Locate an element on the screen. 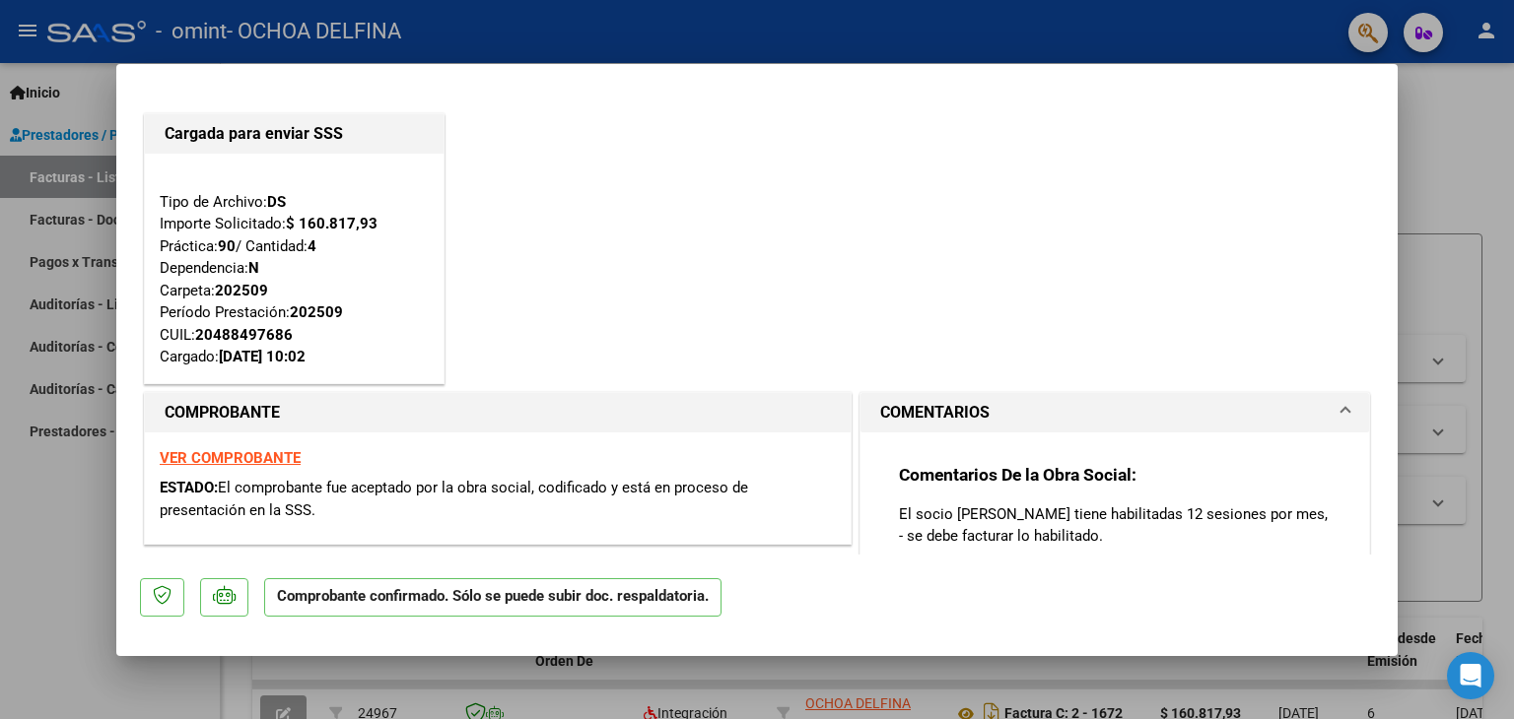  h1: COMENTARIOS is located at coordinates (934, 413).